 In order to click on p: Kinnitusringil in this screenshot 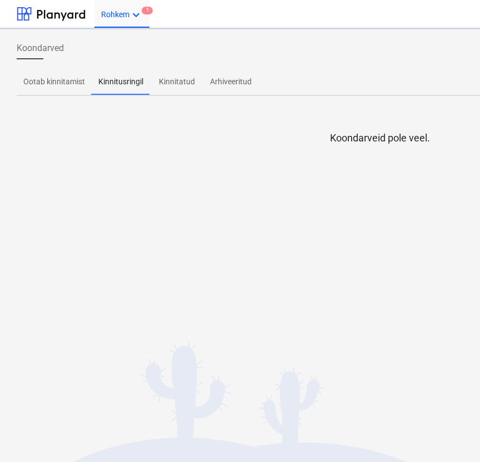, I will do `click(120, 82)`.